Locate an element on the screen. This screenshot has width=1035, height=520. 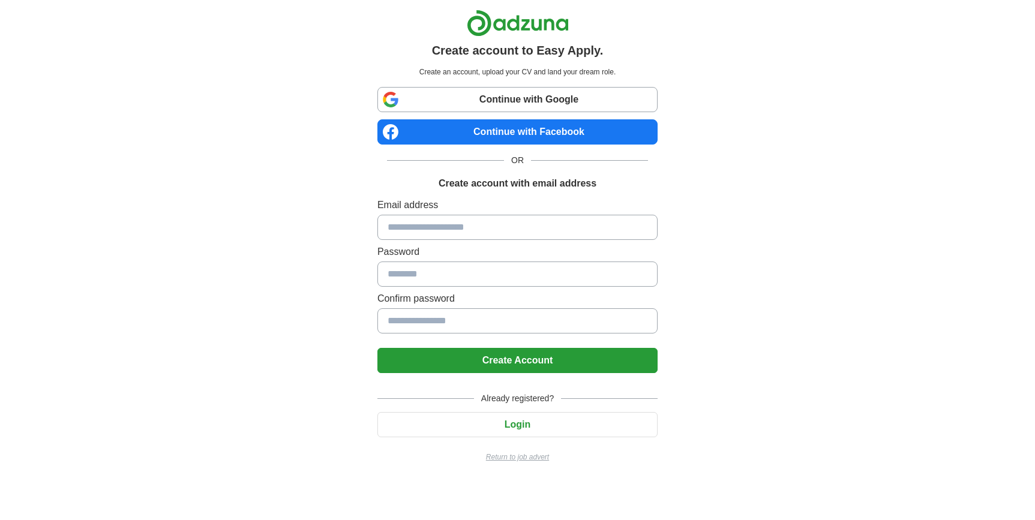
span: Already registered? is located at coordinates (517, 398).